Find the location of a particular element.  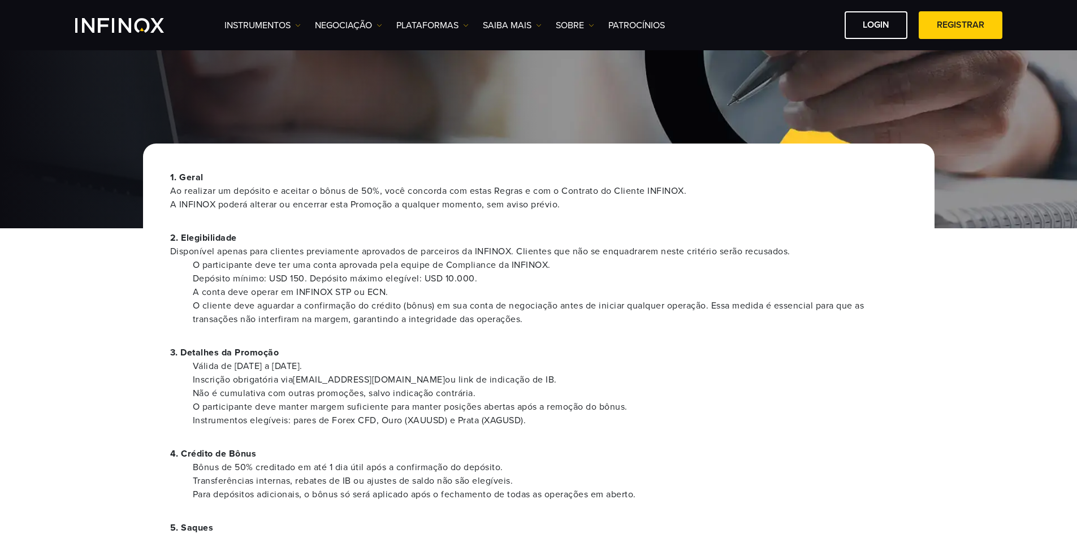

li: O participante deve ter uma conta aprovada pela equipe de Compliance da INFINOX. is located at coordinates (550, 265).